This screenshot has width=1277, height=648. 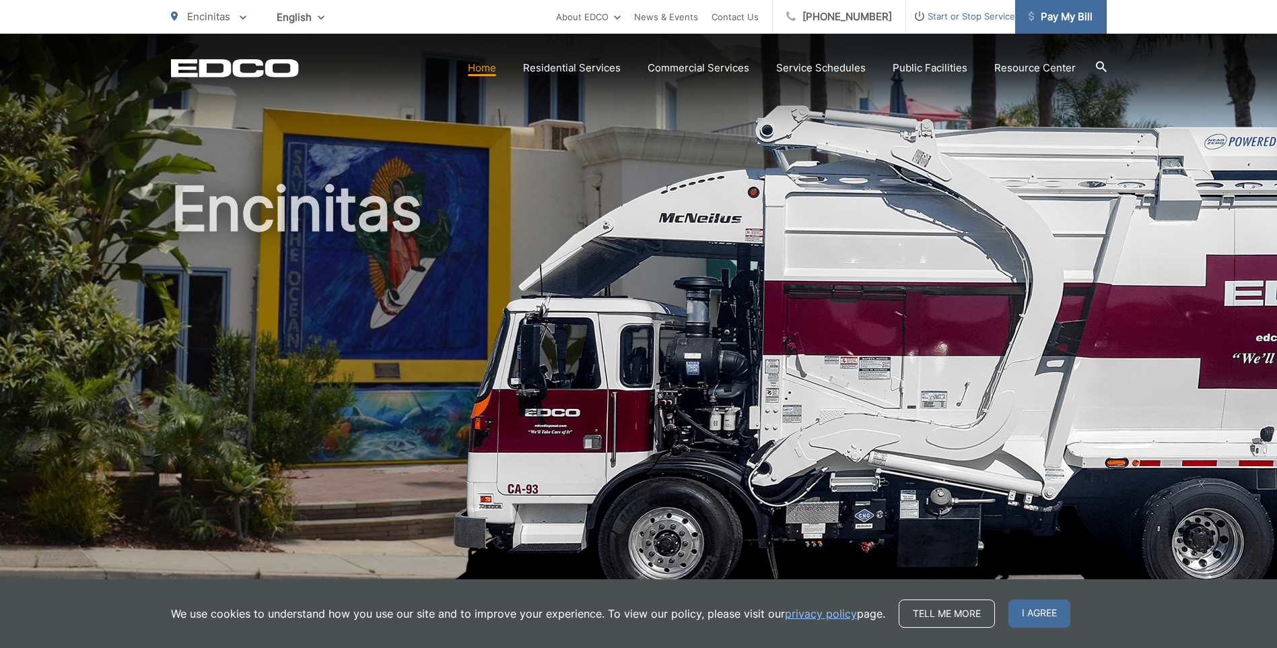 I want to click on a: Home, so click(x=482, y=68).